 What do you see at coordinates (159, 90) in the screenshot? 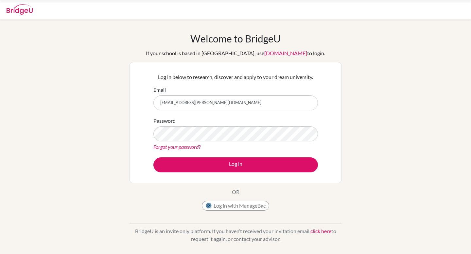
I see `label: Email` at bounding box center [159, 90].